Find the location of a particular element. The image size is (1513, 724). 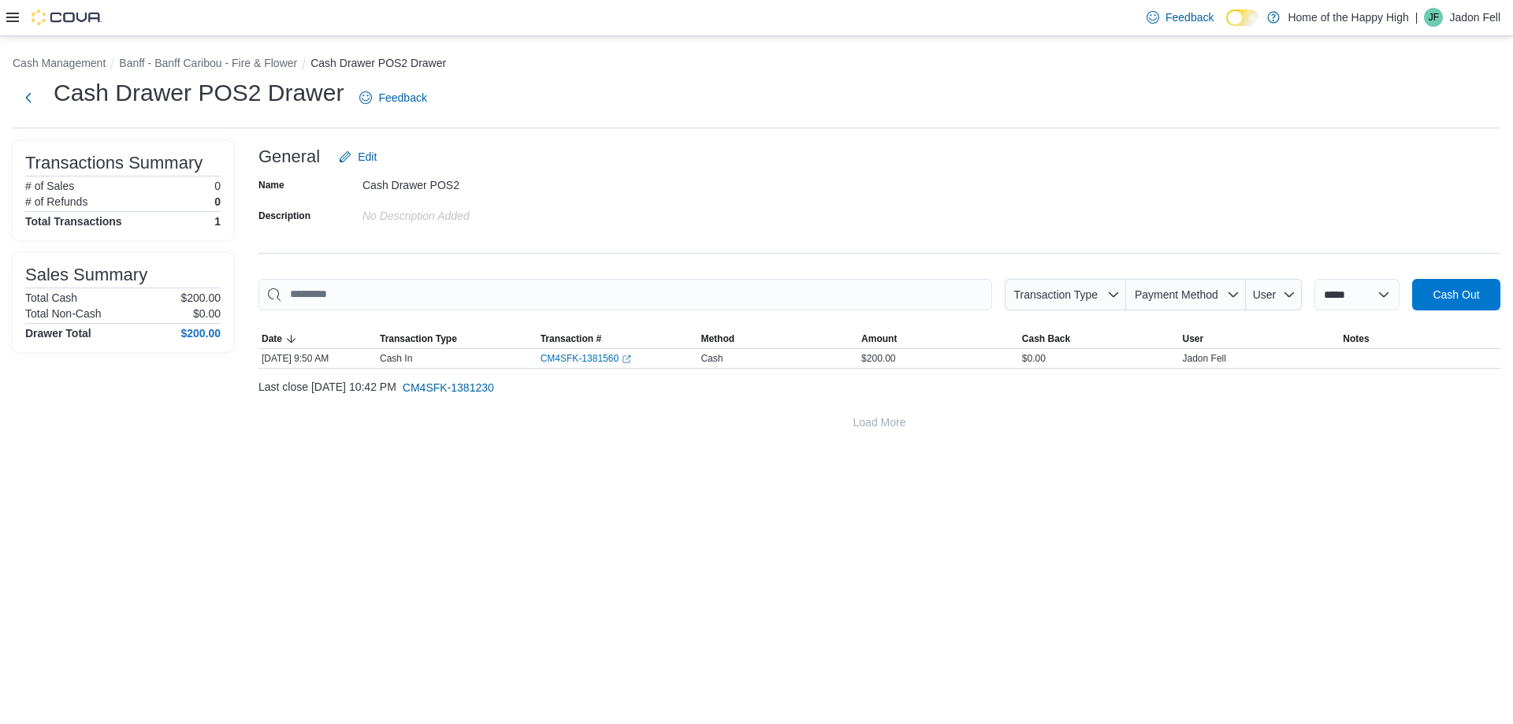

button: Next is located at coordinates (28, 98).